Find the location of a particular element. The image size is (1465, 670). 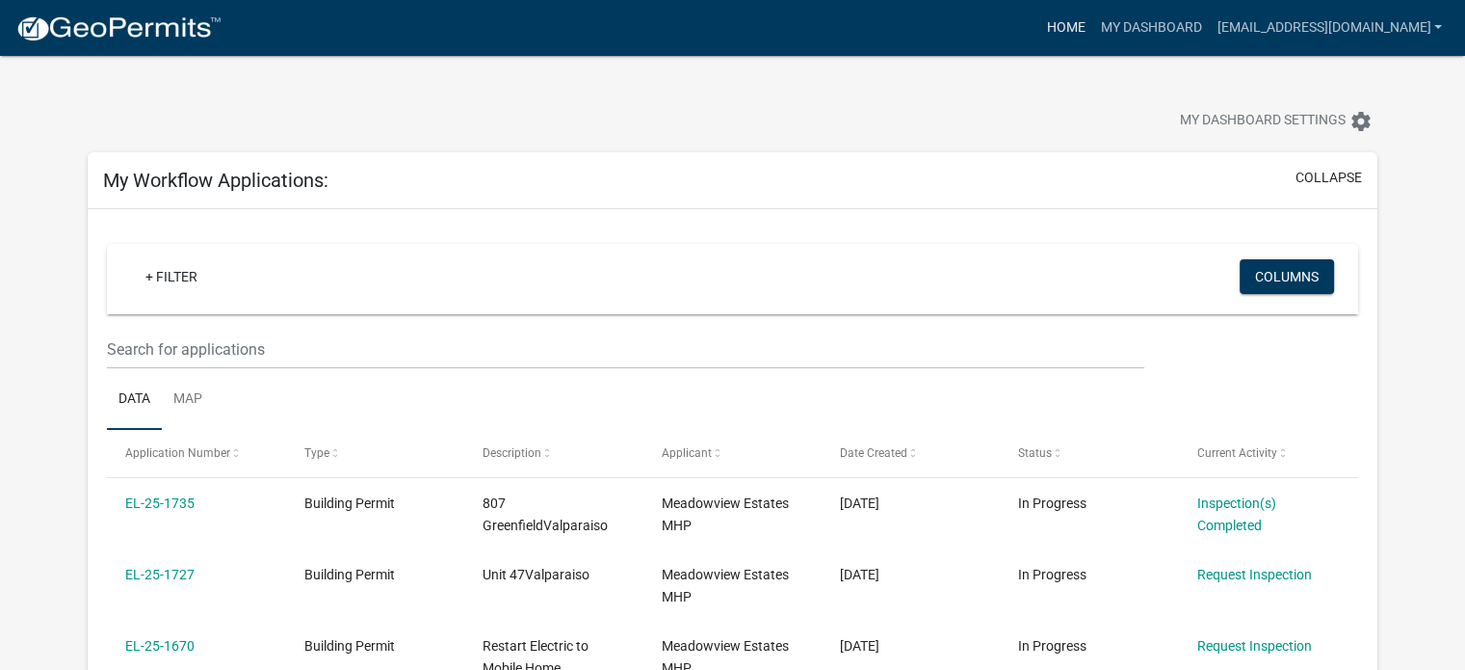

a: + Filter is located at coordinates (171, 277).